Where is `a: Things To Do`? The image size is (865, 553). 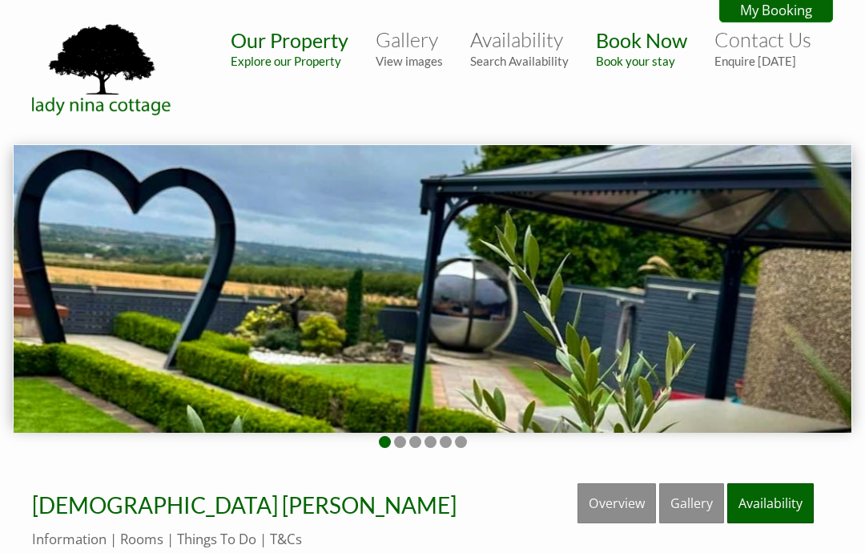 a: Things To Do is located at coordinates (216, 538).